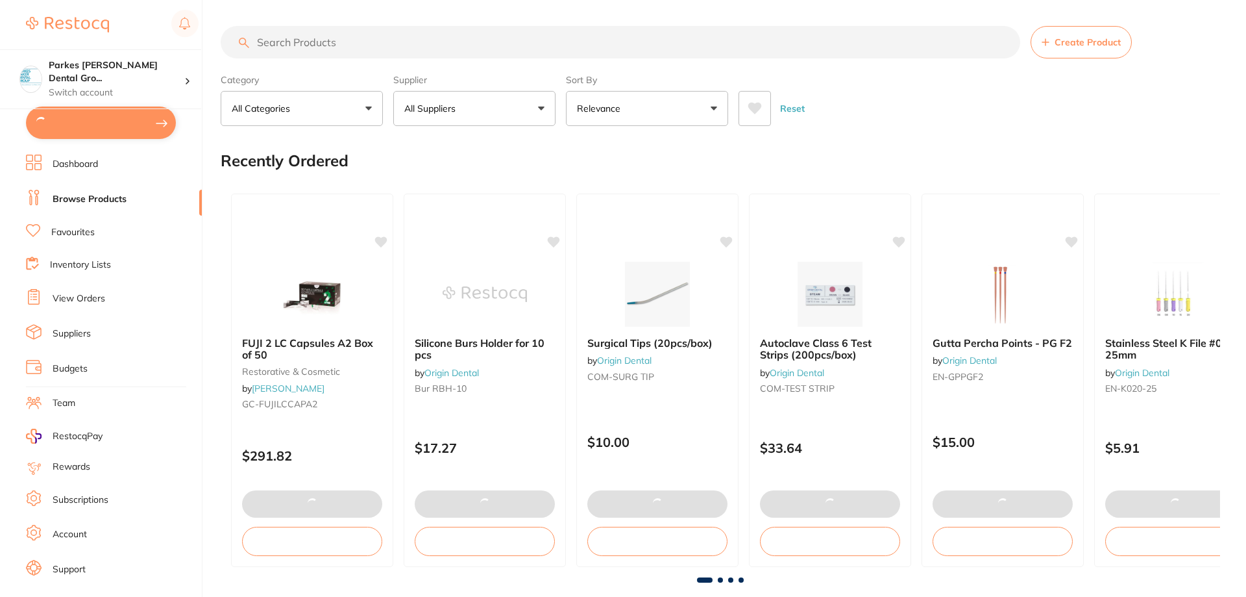  I want to click on p: $10.00, so click(658, 441).